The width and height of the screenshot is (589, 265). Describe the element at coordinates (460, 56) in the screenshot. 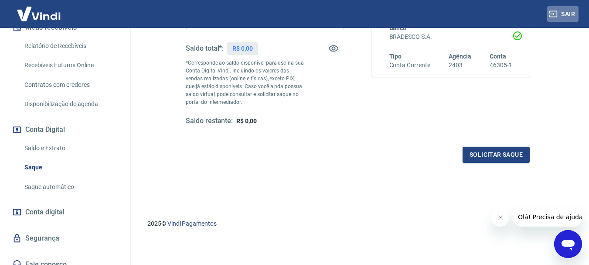

I see `span: Agência` at that location.